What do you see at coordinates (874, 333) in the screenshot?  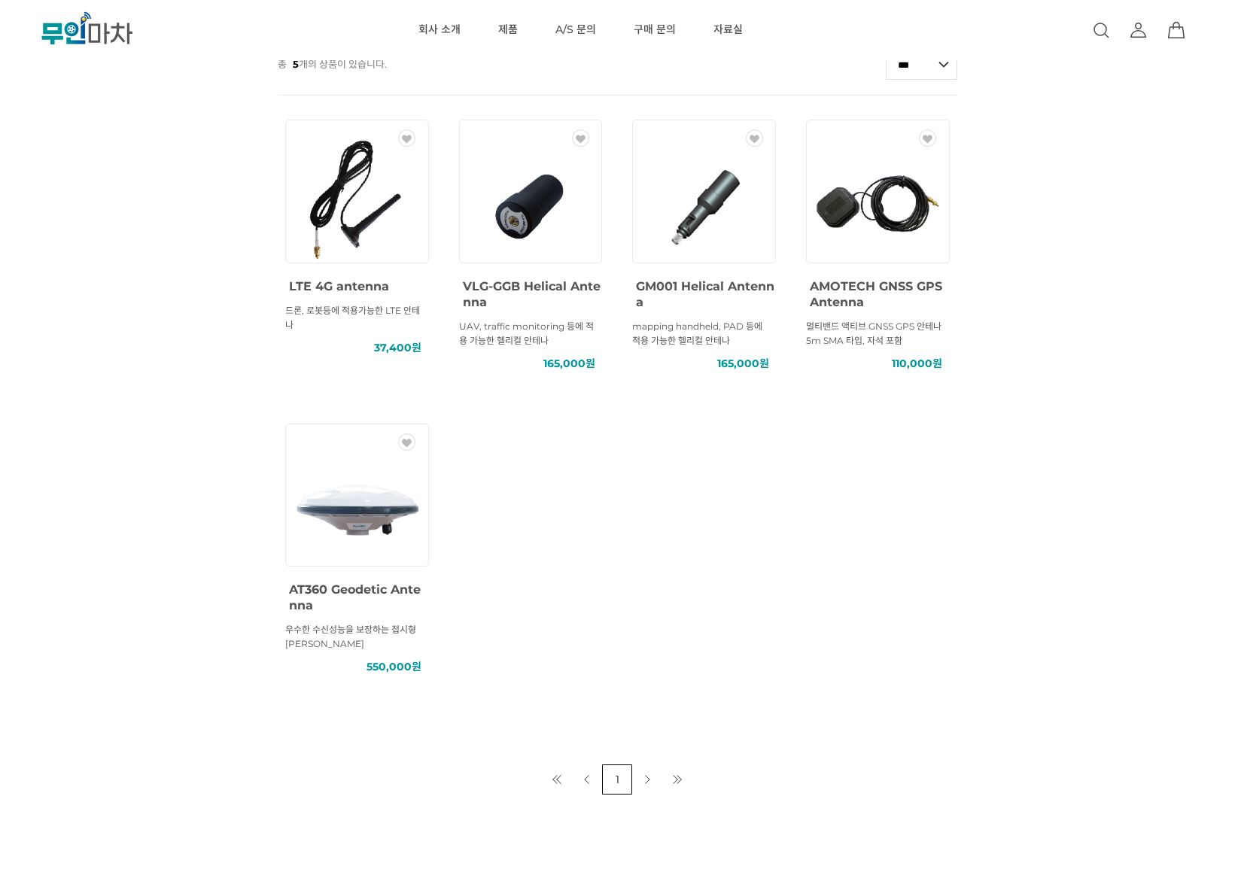 I see `span: 멀티밴드 액티브 GNSS GPS 안테나 5m SMA 타입, 자석 포함` at bounding box center [874, 333].